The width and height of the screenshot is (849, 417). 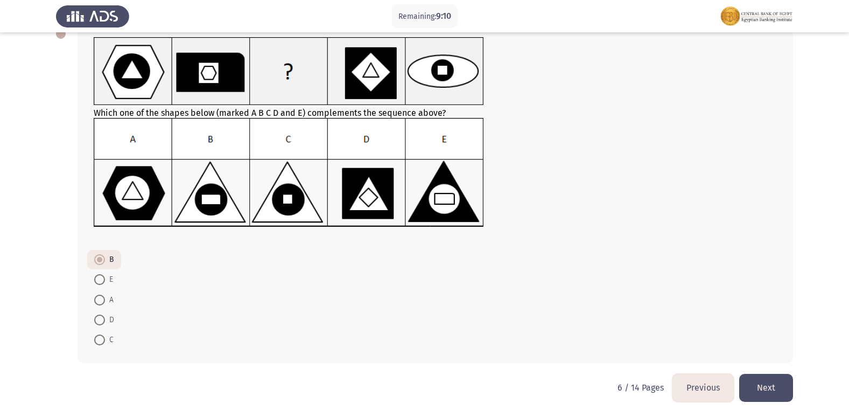 What do you see at coordinates (93, 16) in the screenshot?
I see `img: Assess Talent Management logo` at bounding box center [93, 16].